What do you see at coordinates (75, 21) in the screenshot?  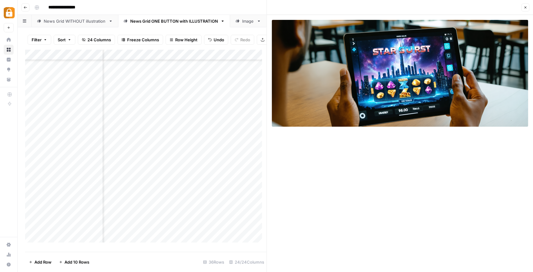 I see `a: News Grid WITHOUT illustration` at bounding box center [75, 21].